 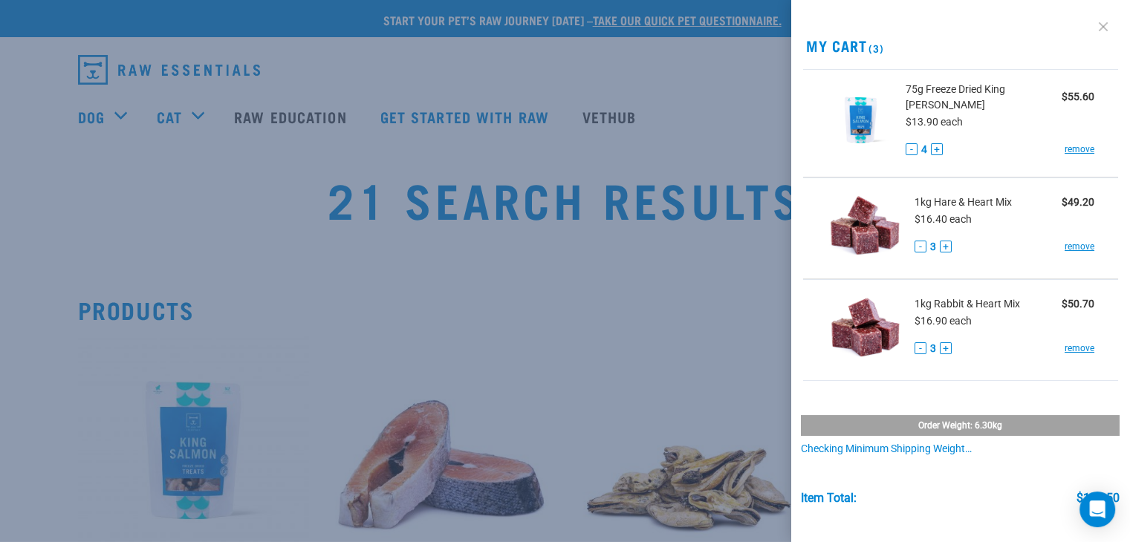 I want to click on div: $155.50, so click(x=1098, y=499).